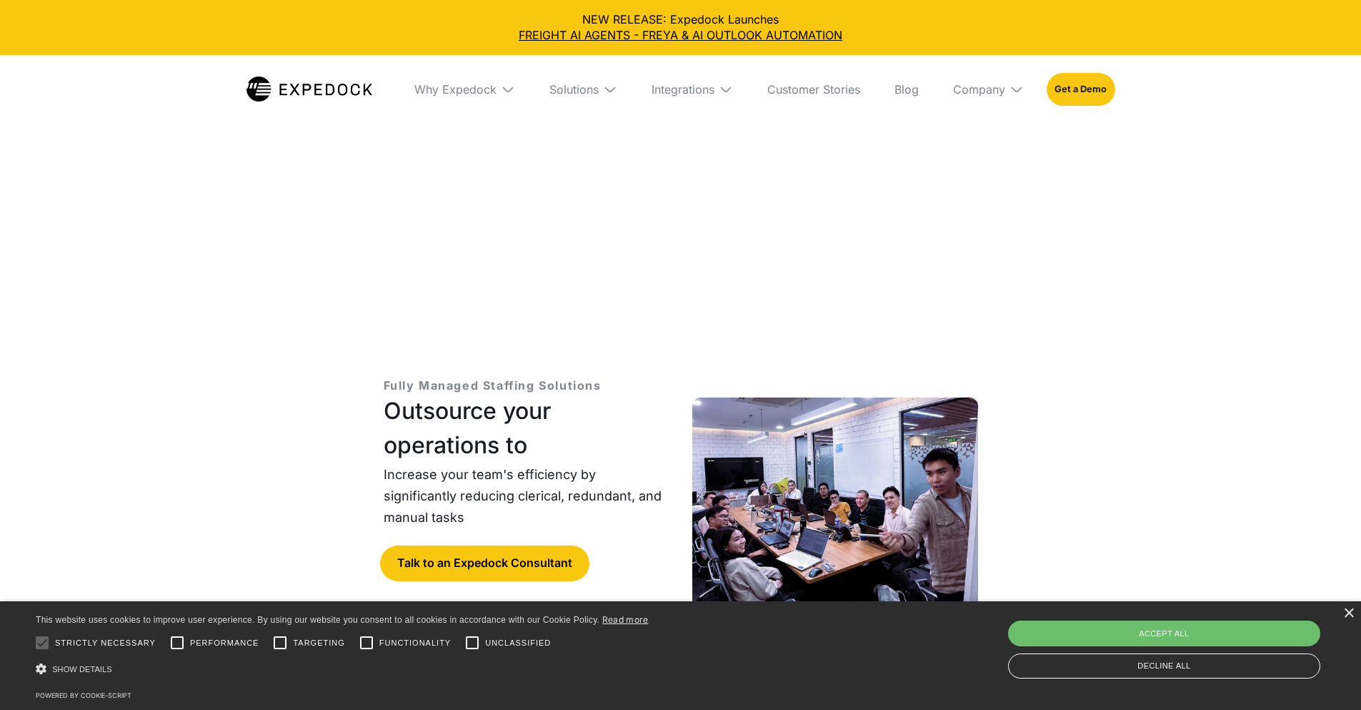 This screenshot has width=1361, height=710. What do you see at coordinates (907, 89) in the screenshot?
I see `a: Blog` at bounding box center [907, 89].